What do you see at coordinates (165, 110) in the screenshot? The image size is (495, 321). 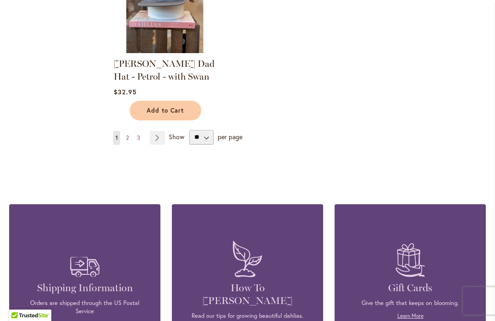 I see `span: Add to Cart` at bounding box center [165, 110].